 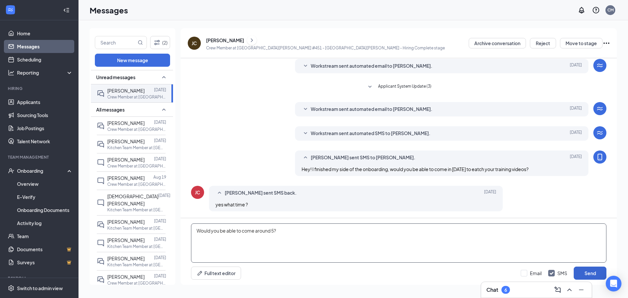 What do you see at coordinates (45, 249) in the screenshot?
I see `a: DocumentsCrown` at bounding box center [45, 249].